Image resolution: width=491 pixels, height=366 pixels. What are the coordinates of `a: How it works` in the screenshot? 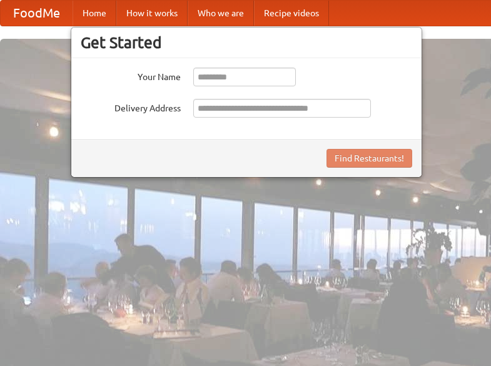 It's located at (152, 13).